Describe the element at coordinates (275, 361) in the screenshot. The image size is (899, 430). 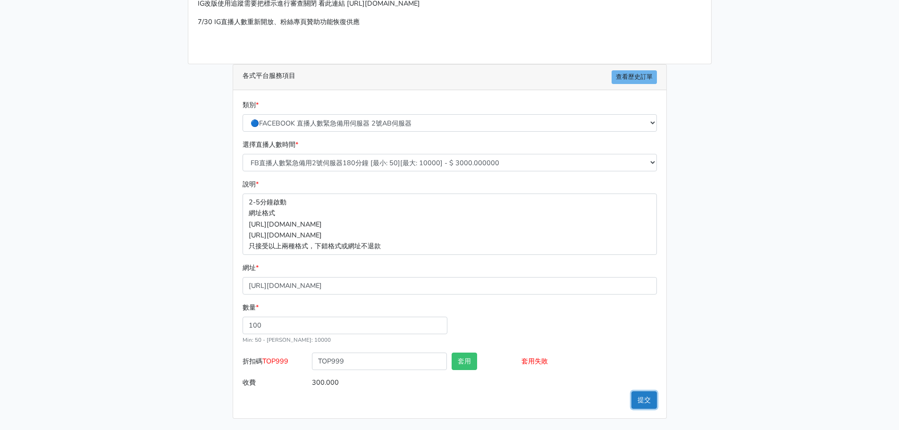
I see `span: TOP999` at that location.